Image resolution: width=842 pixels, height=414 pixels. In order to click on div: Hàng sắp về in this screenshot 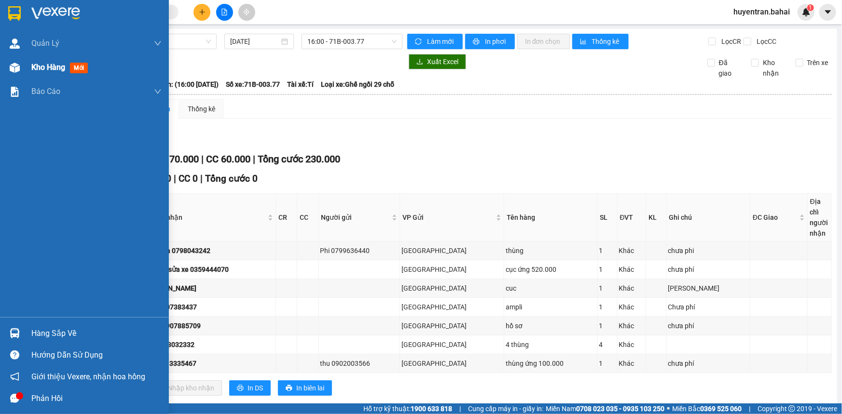, I will do `click(96, 334)`.